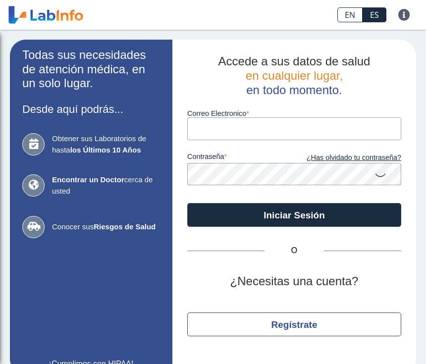 This screenshot has width=426, height=364. What do you see at coordinates (294, 75) in the screenshot?
I see `span: en cualquier lugar,` at bounding box center [294, 75].